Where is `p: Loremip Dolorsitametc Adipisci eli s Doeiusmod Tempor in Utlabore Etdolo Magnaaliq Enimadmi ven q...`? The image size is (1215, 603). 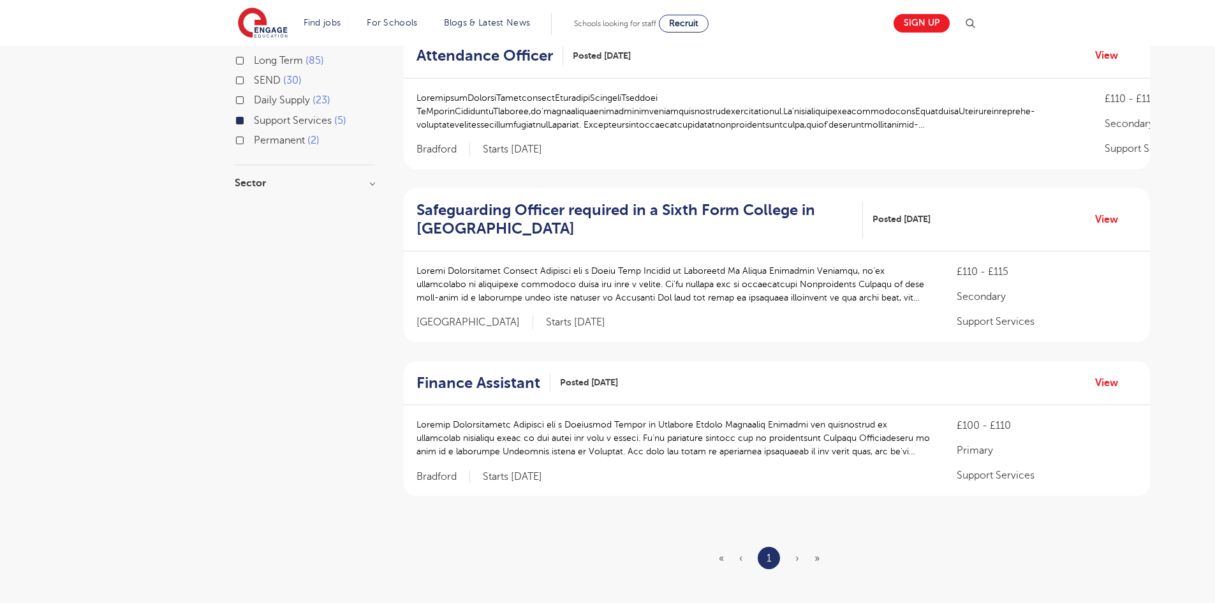 p: Loremip Dolorsitametc Adipisci eli s Doeiusmod Tempor in Utlabore Etdolo Magnaaliq Enimadmi ven q... is located at coordinates (674, 438).